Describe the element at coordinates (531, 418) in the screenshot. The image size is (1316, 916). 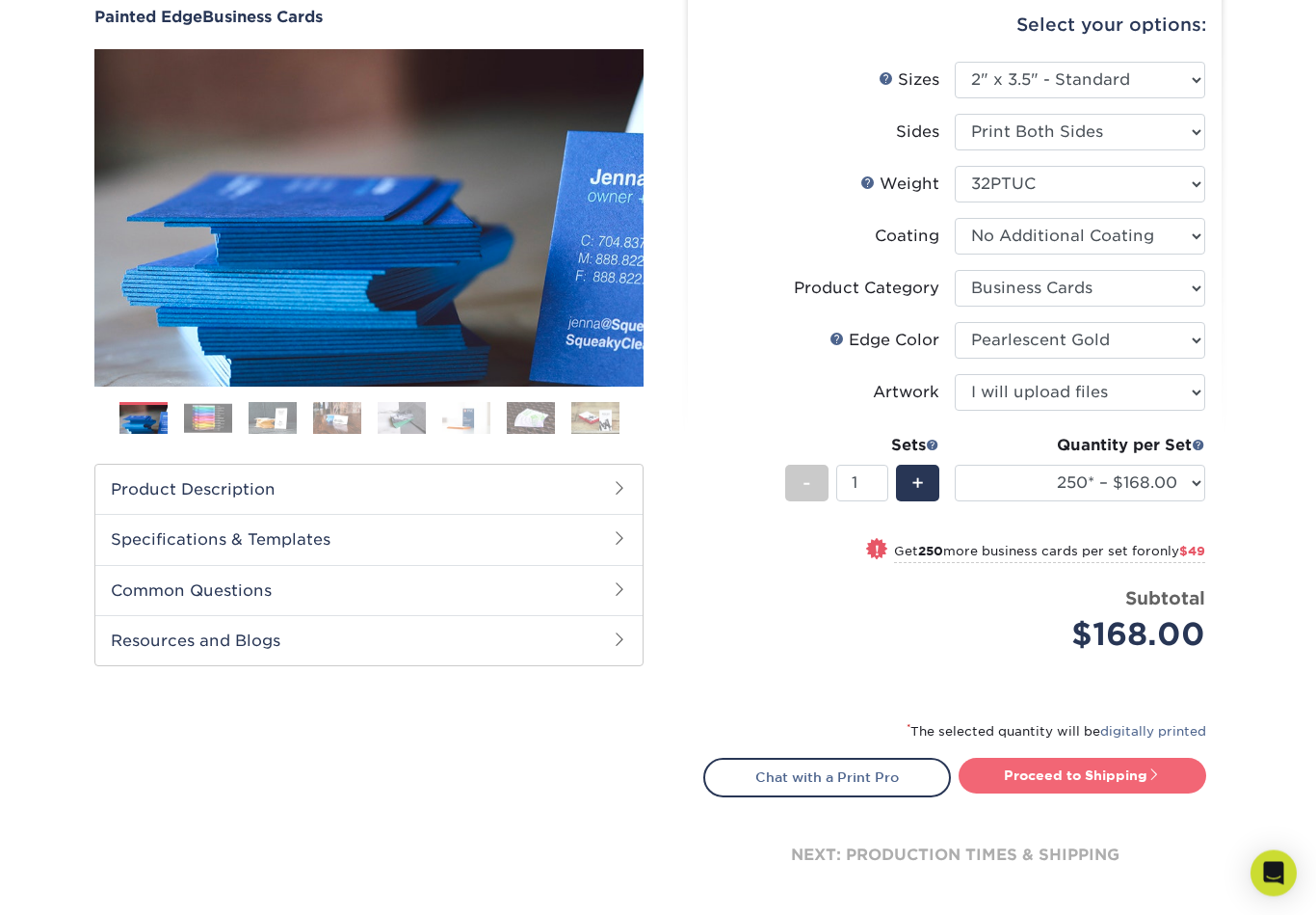
I see `img: Business Cards 07` at that location.